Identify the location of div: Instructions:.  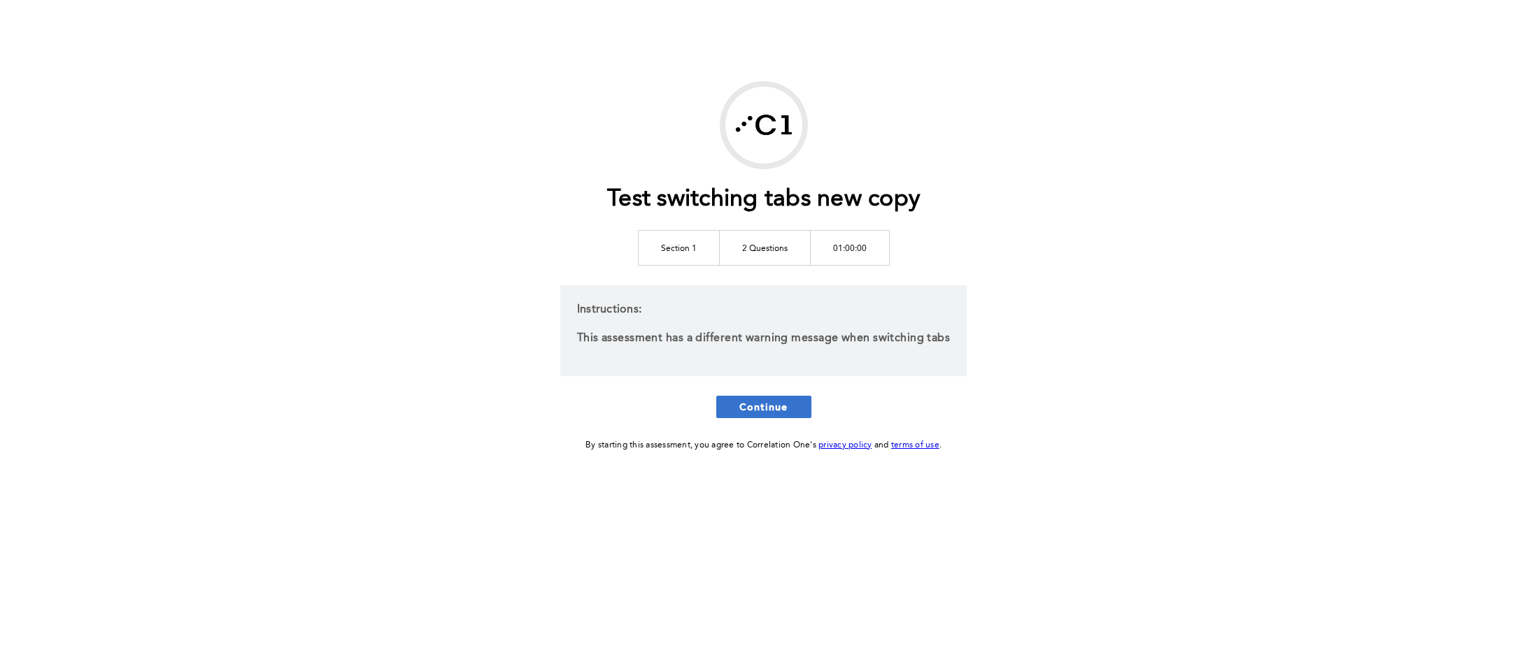
(763, 331).